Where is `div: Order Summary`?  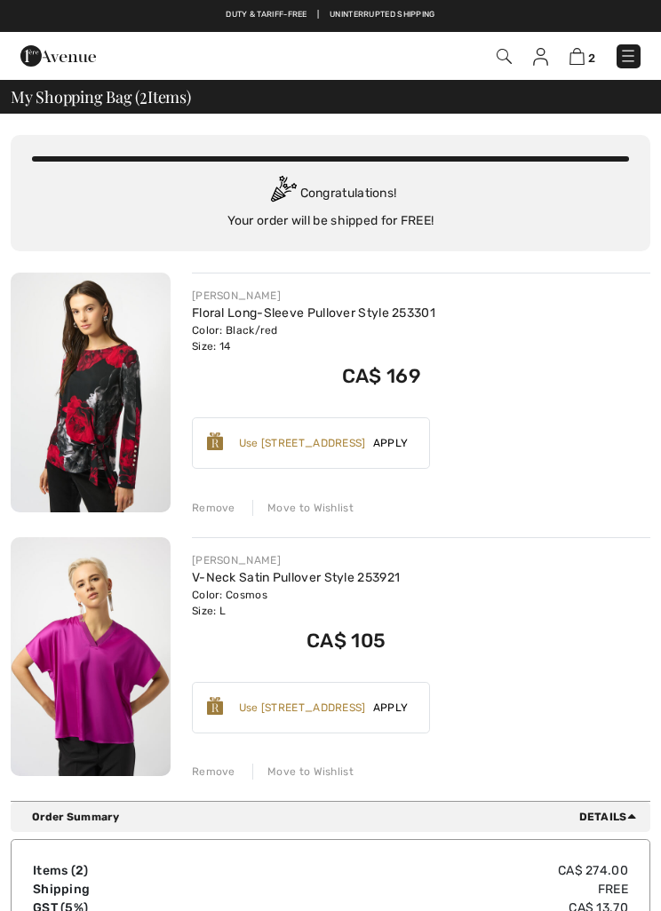
div: Order Summary is located at coordinates (338, 817).